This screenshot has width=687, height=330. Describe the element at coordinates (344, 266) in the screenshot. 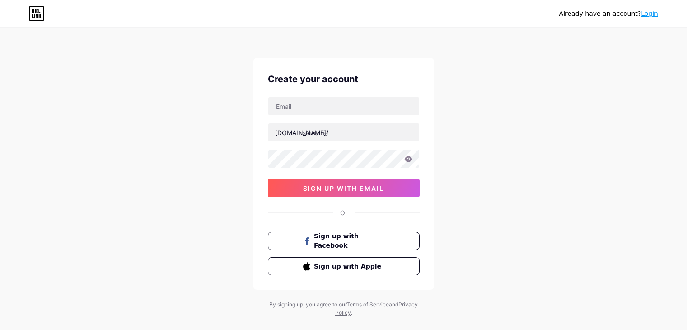

I see `a: Sign up with Apple` at that location.